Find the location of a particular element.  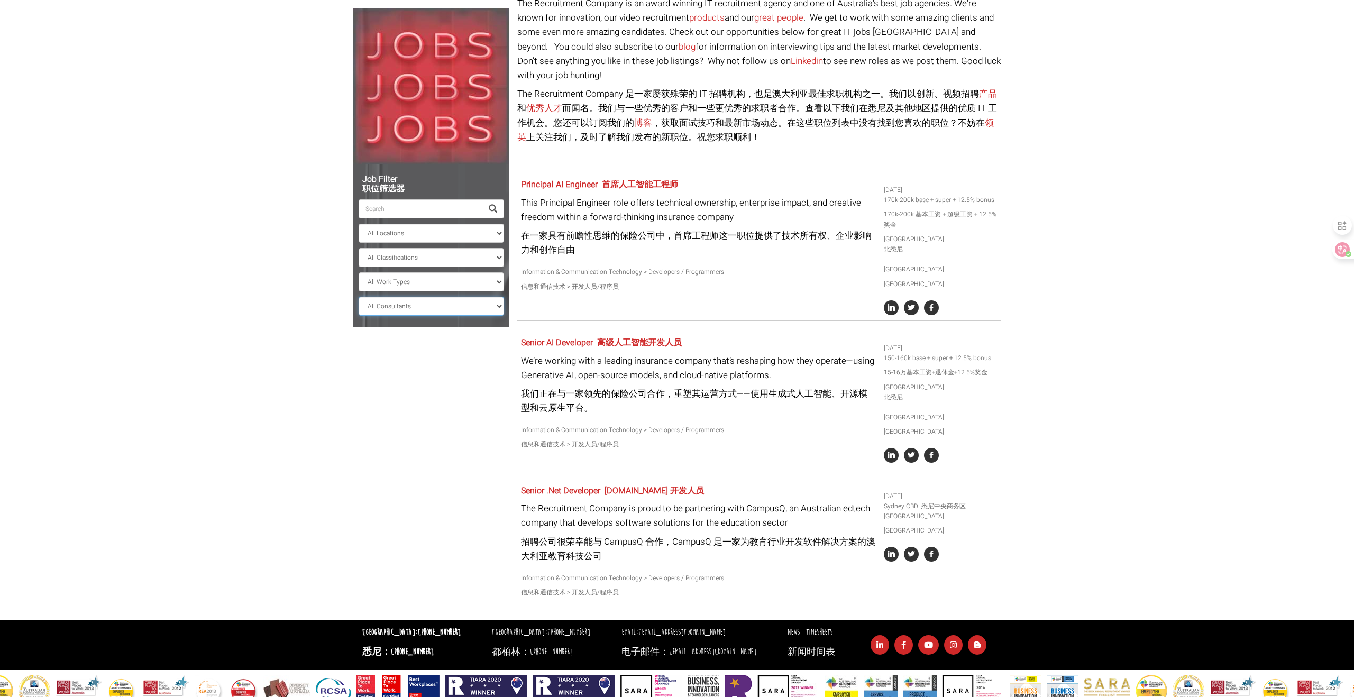

a: blog is located at coordinates (687, 47).